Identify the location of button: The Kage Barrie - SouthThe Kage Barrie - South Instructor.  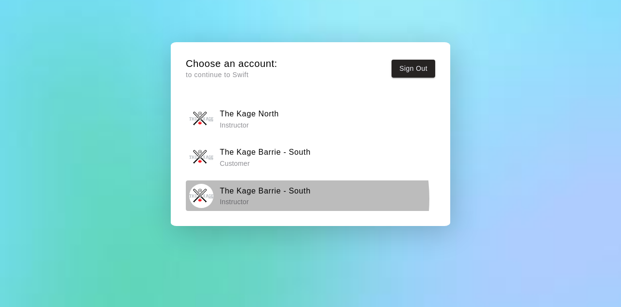
(310, 195).